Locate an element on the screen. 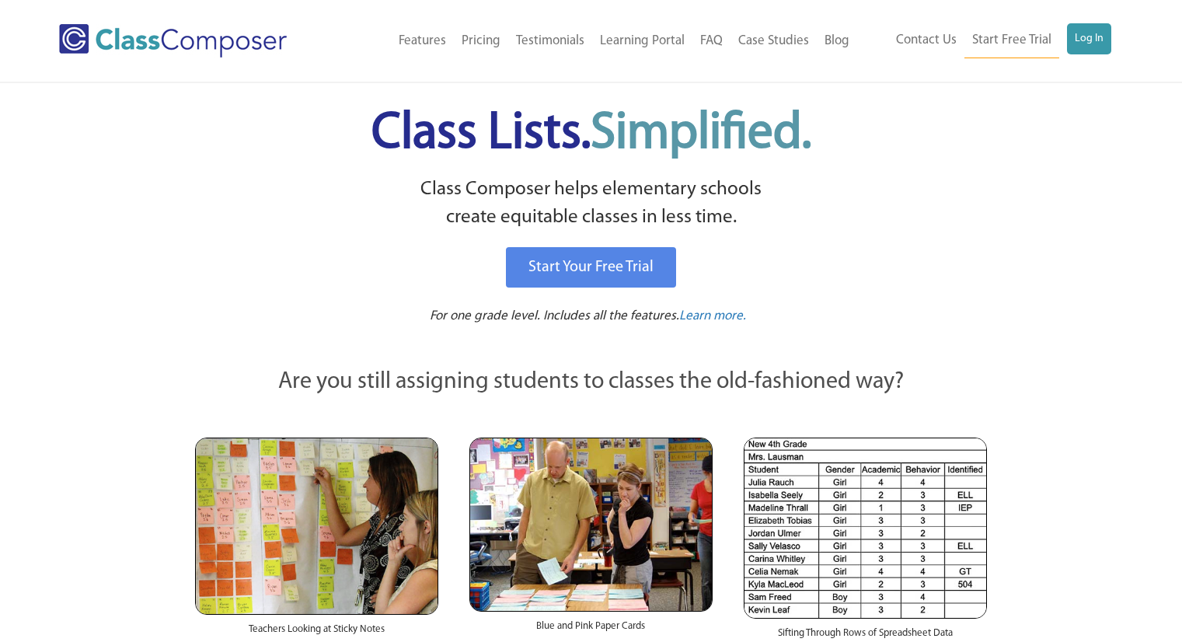 The height and width of the screenshot is (642, 1182). a: Learn more. is located at coordinates (713, 316).